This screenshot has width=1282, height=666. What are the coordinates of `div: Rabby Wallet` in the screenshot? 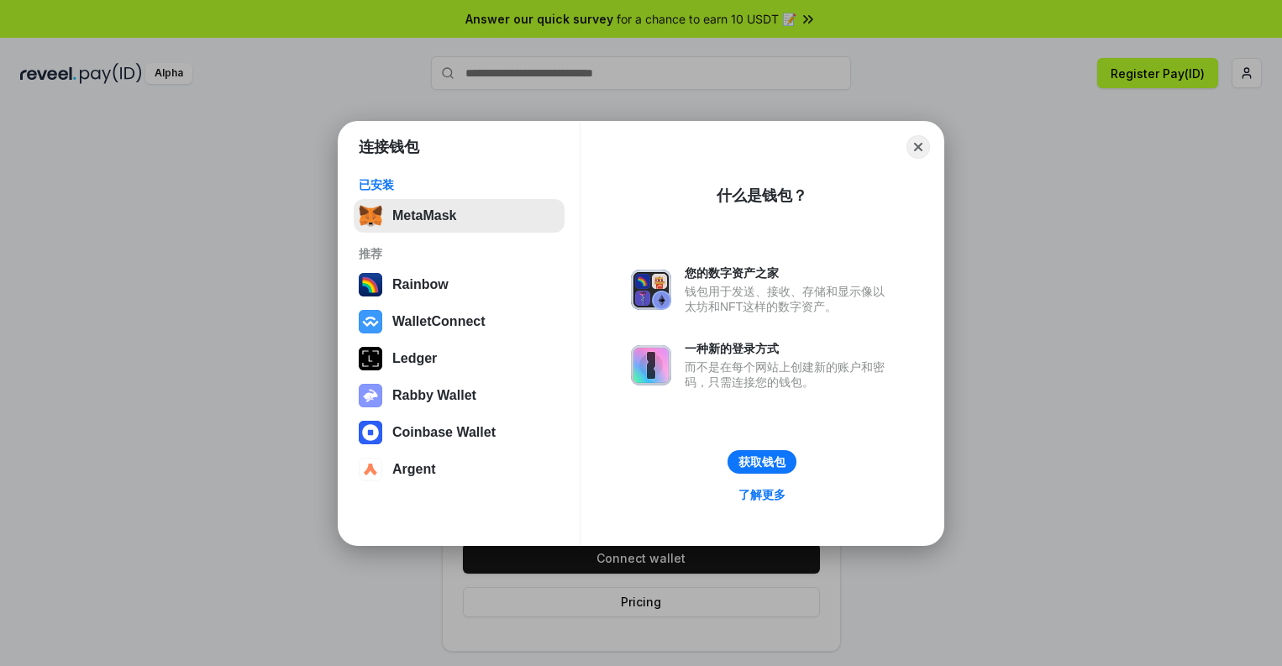 It's located at (434, 396).